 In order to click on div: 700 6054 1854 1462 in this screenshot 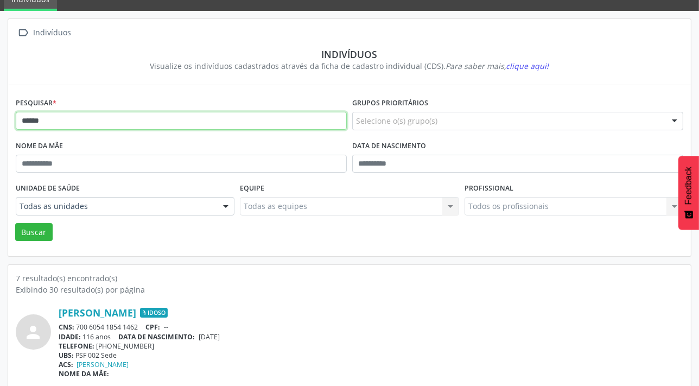, I will do `click(371, 327)`.